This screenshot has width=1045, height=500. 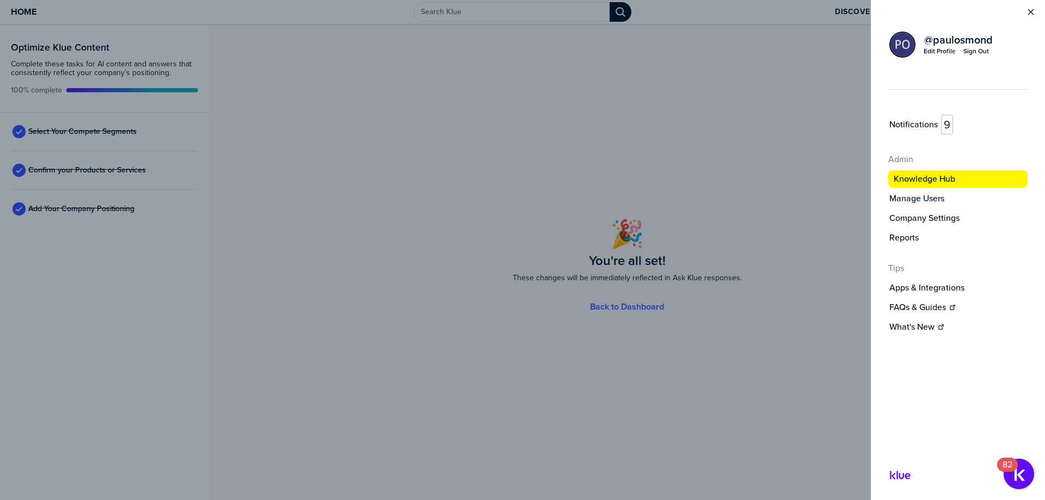 What do you see at coordinates (958, 179) in the screenshot?
I see `button: Knowledge Hub` at bounding box center [958, 179].